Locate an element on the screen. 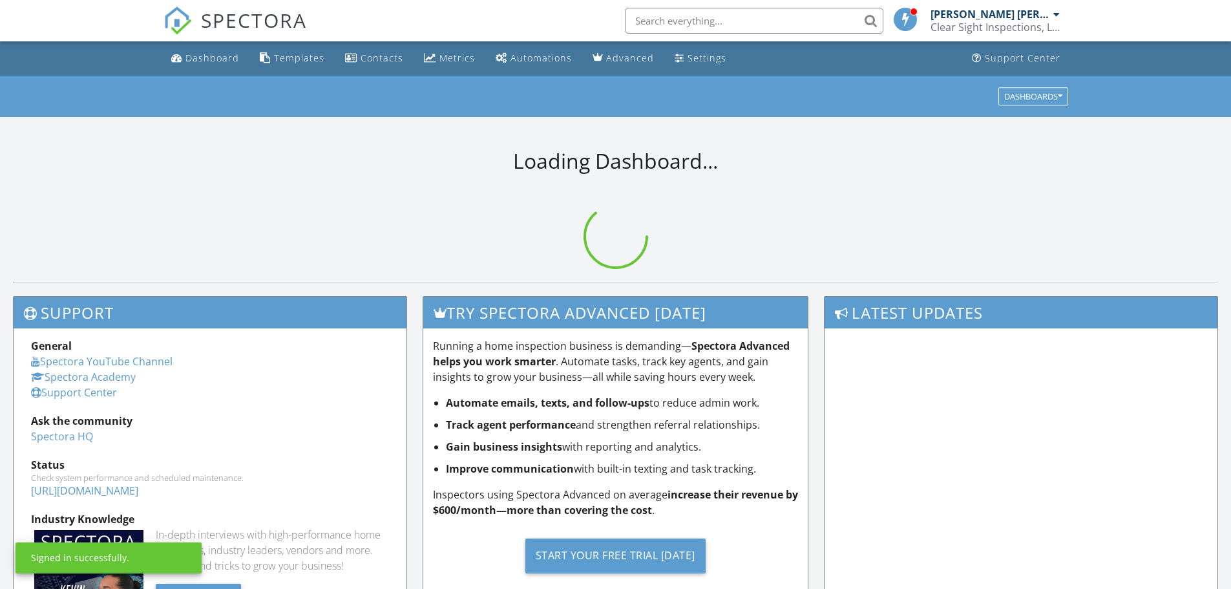 The height and width of the screenshot is (589, 1231). h3: Support is located at coordinates (210, 312).